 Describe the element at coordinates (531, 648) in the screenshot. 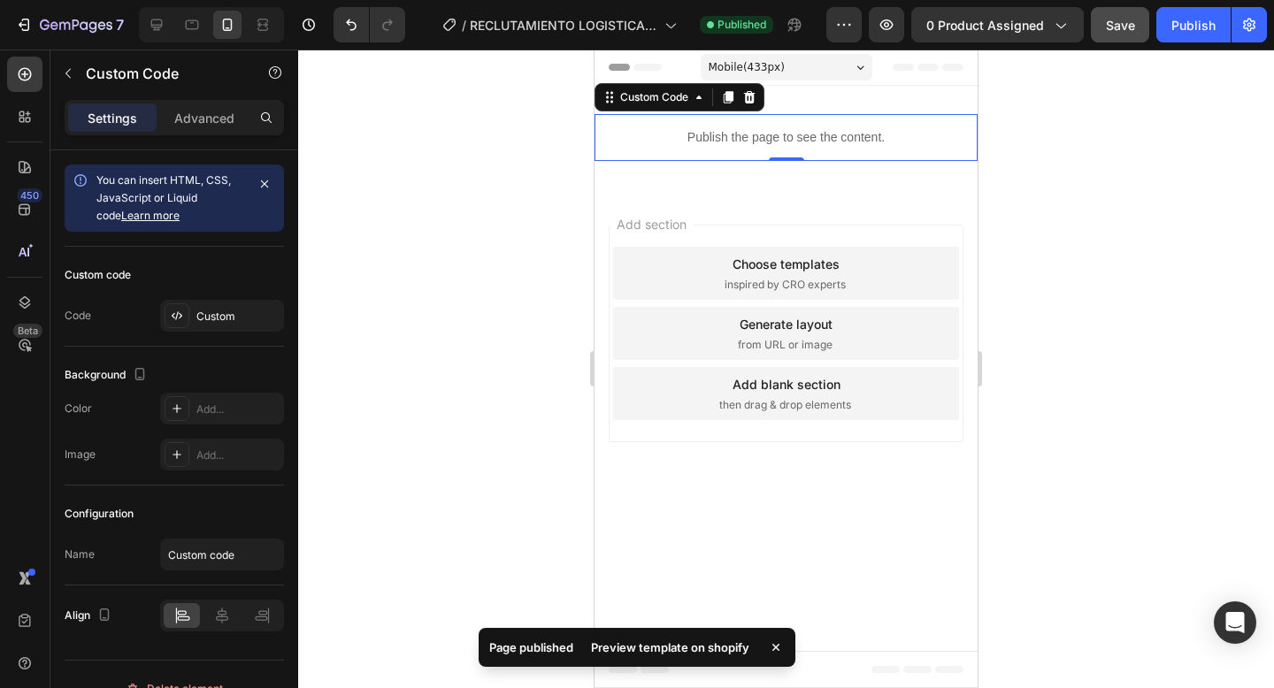

I see `p: Page published` at that location.